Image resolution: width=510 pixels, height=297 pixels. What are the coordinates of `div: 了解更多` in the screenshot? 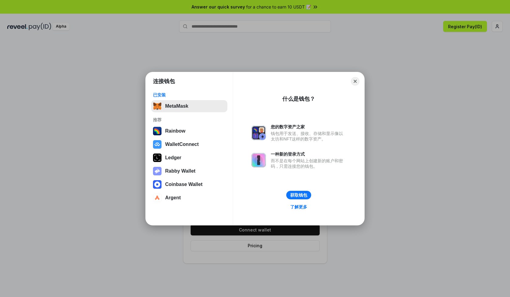 It's located at (299, 207).